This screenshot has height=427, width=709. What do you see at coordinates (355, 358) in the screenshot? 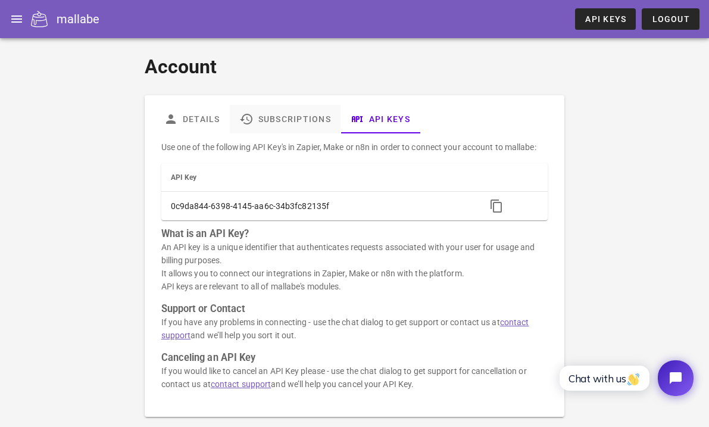
I see `h3: Canceling an API Key` at bounding box center [355, 358].